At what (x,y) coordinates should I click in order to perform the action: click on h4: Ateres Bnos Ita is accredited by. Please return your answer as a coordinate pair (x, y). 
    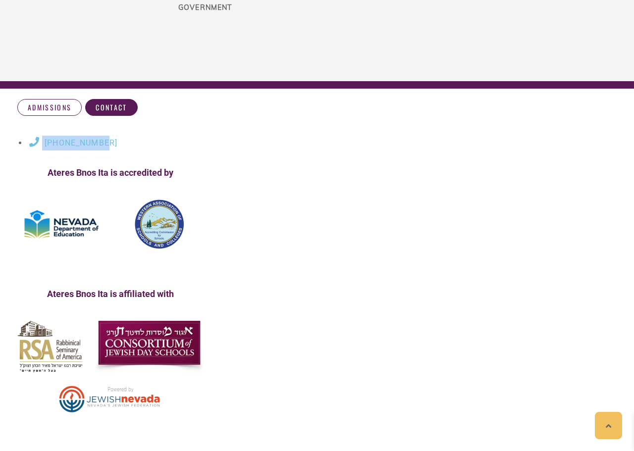
    Looking at the image, I should click on (110, 173).